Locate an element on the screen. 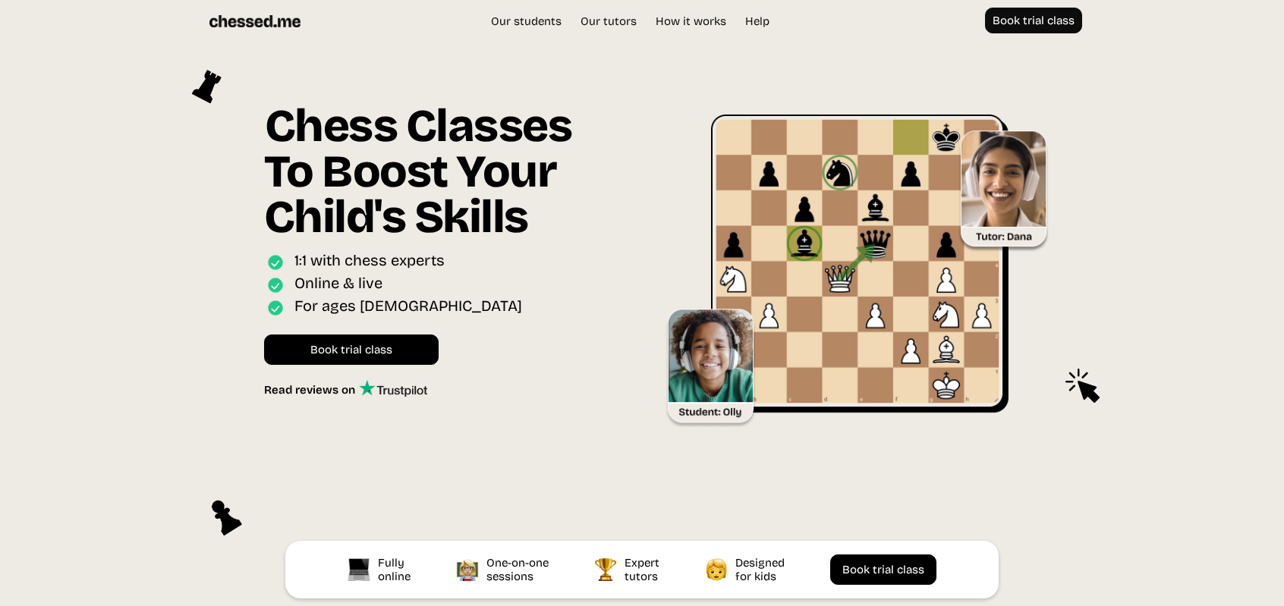 This screenshot has height=606, width=1284. h1: Chess Classes To Boost Your Child's Skills is located at coordinates (442, 177).